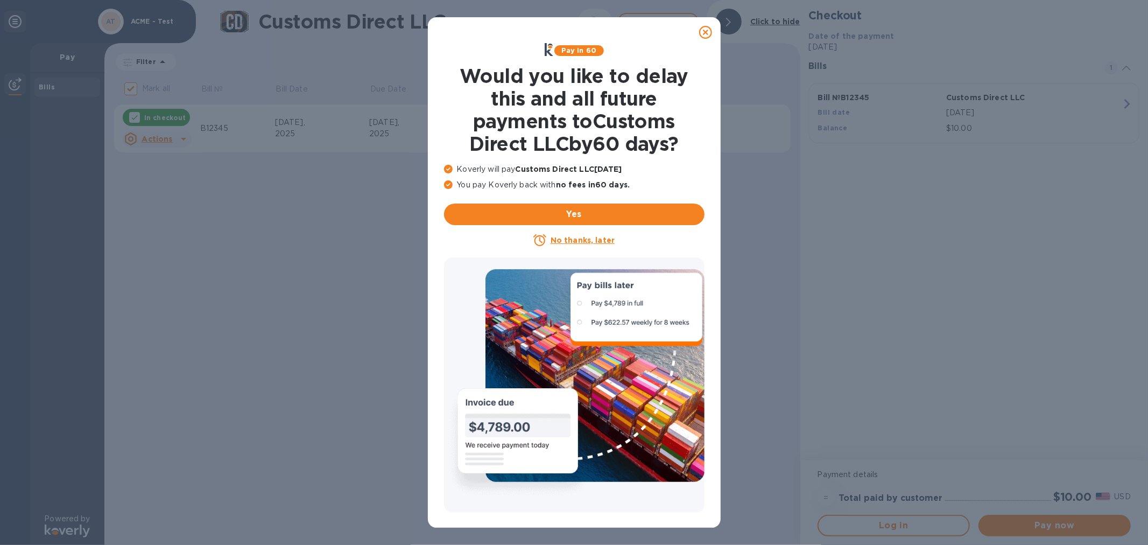  Describe the element at coordinates (574, 169) in the screenshot. I see `p: Koverly will pay` at that location.